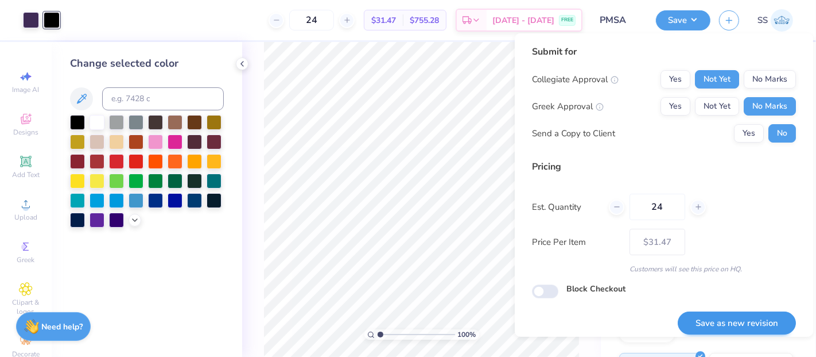  I want to click on button: Save as new revision, so click(737, 323).